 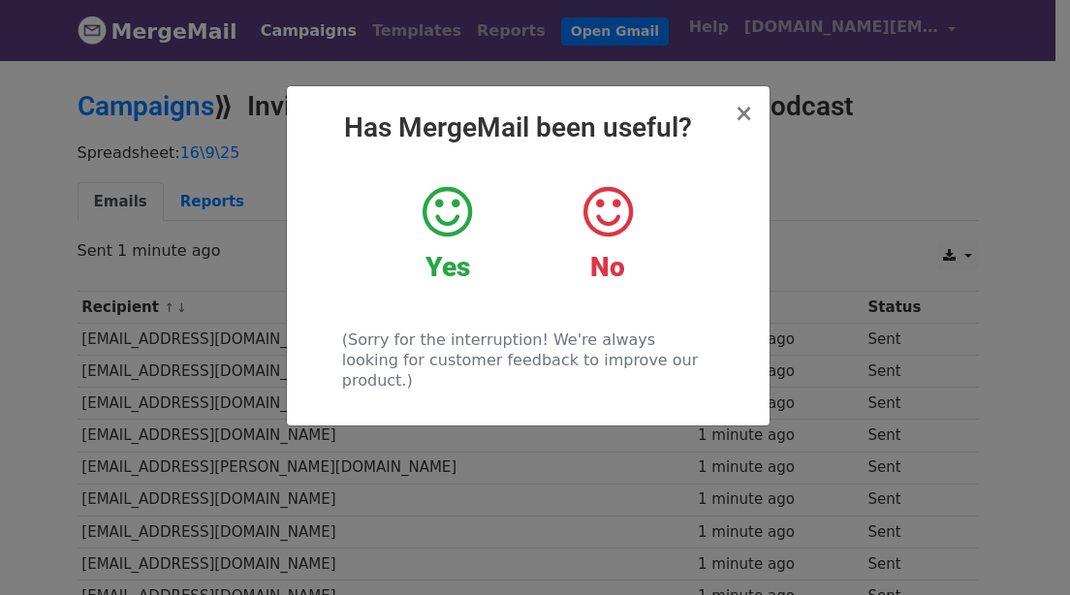 What do you see at coordinates (448, 267) in the screenshot?
I see `strong: Yes` at bounding box center [448, 267].